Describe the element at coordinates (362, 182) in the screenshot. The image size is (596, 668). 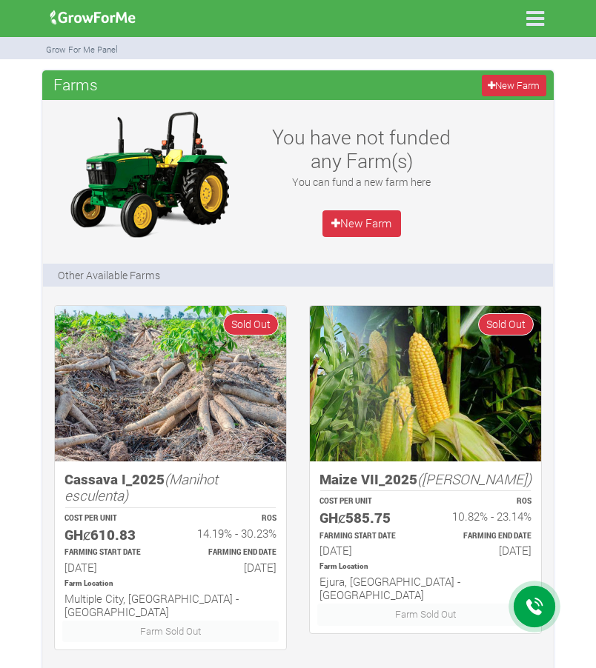
I see `p: You can fund a new farm here` at that location.